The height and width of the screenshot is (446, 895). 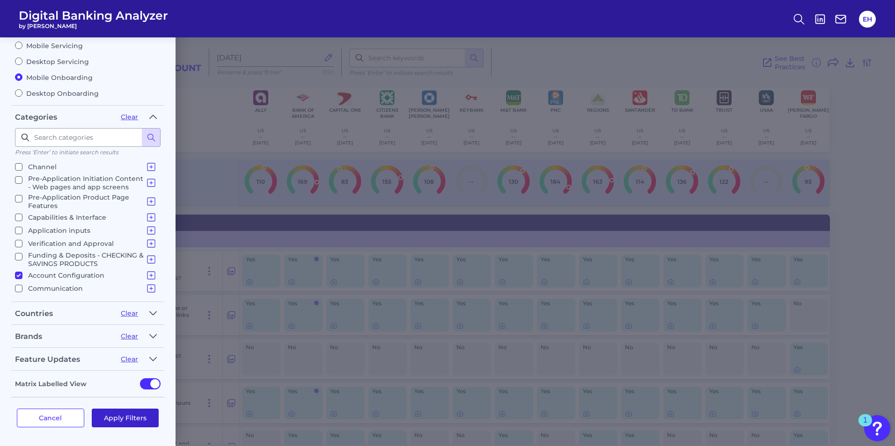 I want to click on input: Communication, so click(x=19, y=289).